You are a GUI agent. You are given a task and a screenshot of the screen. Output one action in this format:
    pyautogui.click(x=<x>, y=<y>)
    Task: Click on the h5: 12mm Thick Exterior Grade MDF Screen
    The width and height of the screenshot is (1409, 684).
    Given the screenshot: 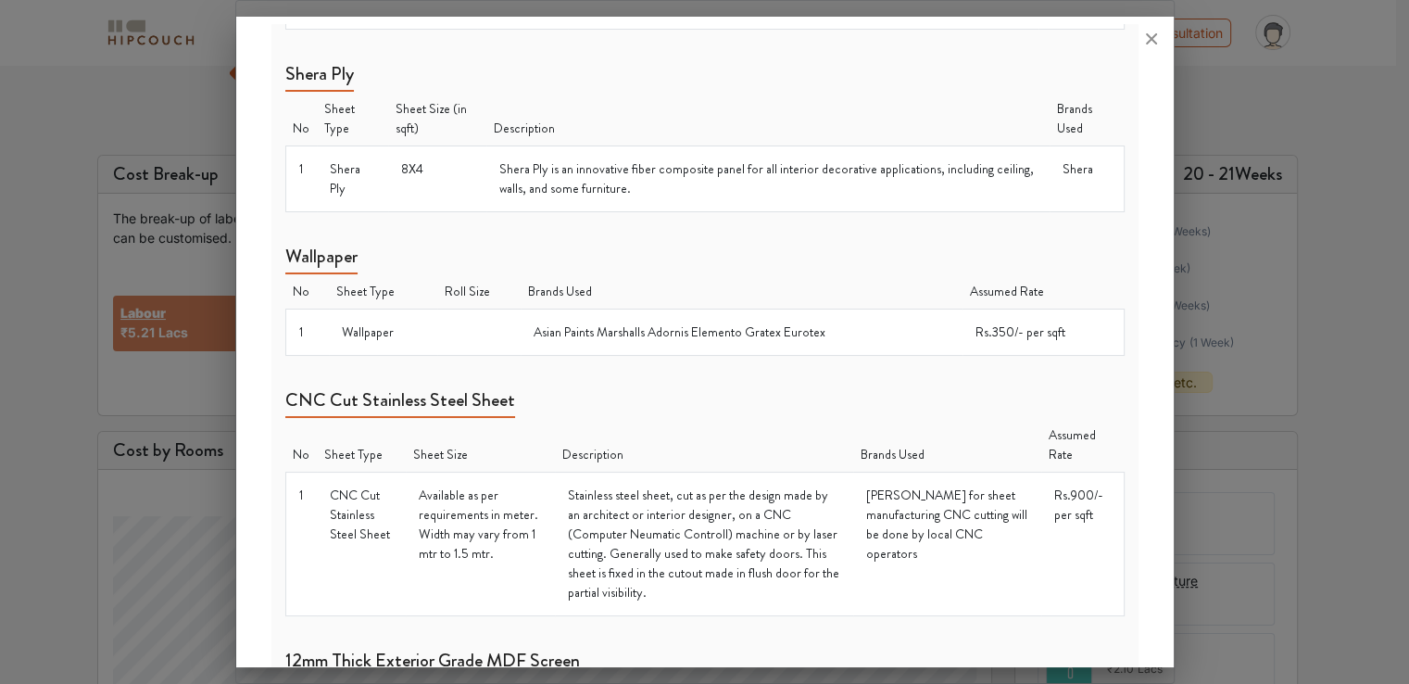 What is the action you would take?
    pyautogui.click(x=433, y=663)
    